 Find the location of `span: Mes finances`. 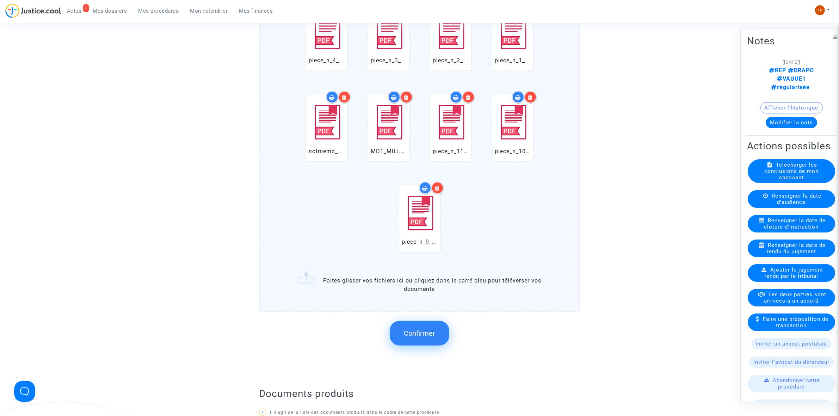

span: Mes finances is located at coordinates (256, 11).